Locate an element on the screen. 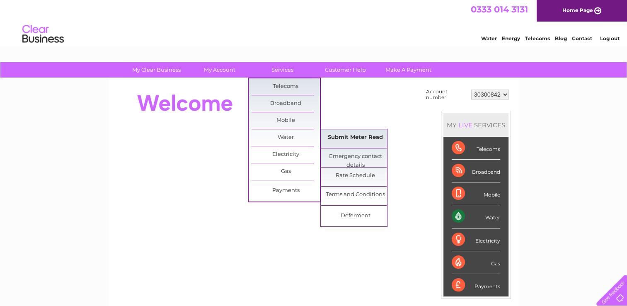  a: Payments is located at coordinates (286, 191).